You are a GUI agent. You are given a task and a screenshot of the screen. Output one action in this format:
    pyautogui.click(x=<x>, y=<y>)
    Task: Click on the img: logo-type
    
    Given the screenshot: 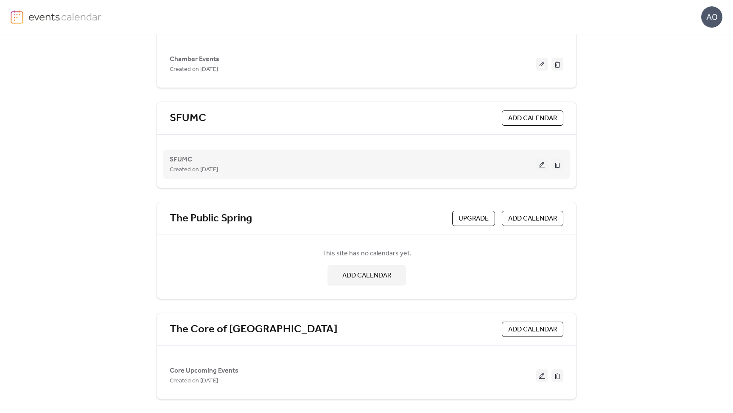 What is the action you would take?
    pyautogui.click(x=65, y=17)
    